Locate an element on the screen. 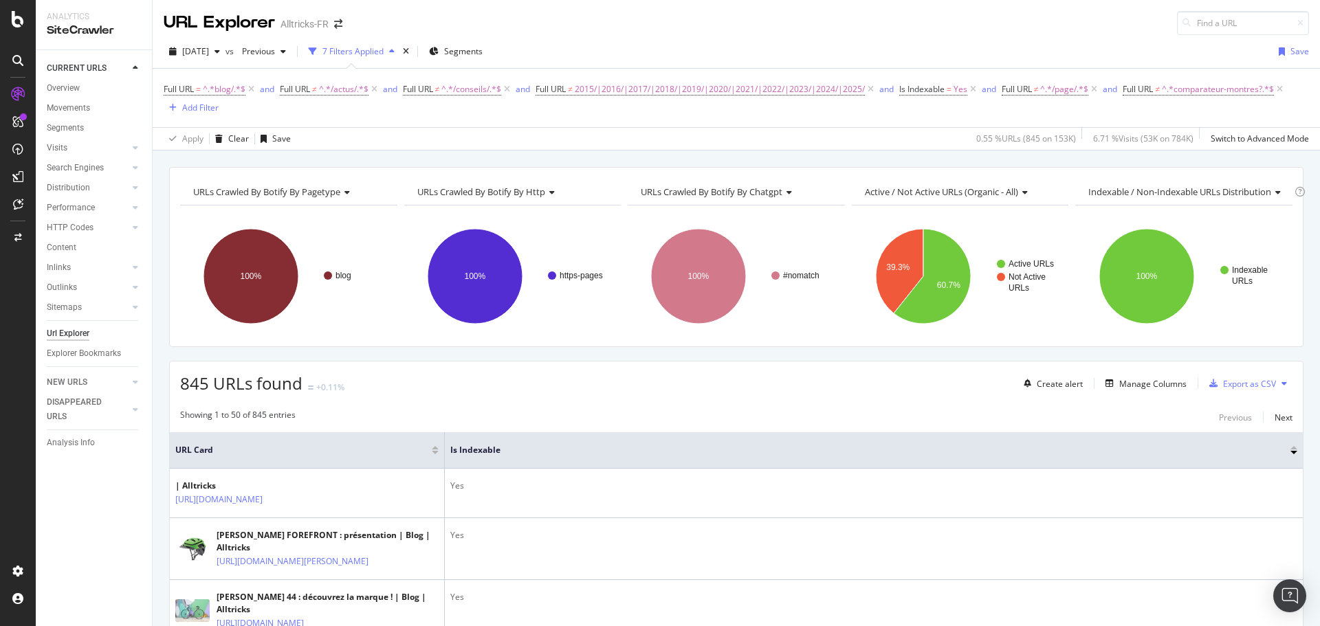  div: Alltricks-FR is located at coordinates (305, 24).